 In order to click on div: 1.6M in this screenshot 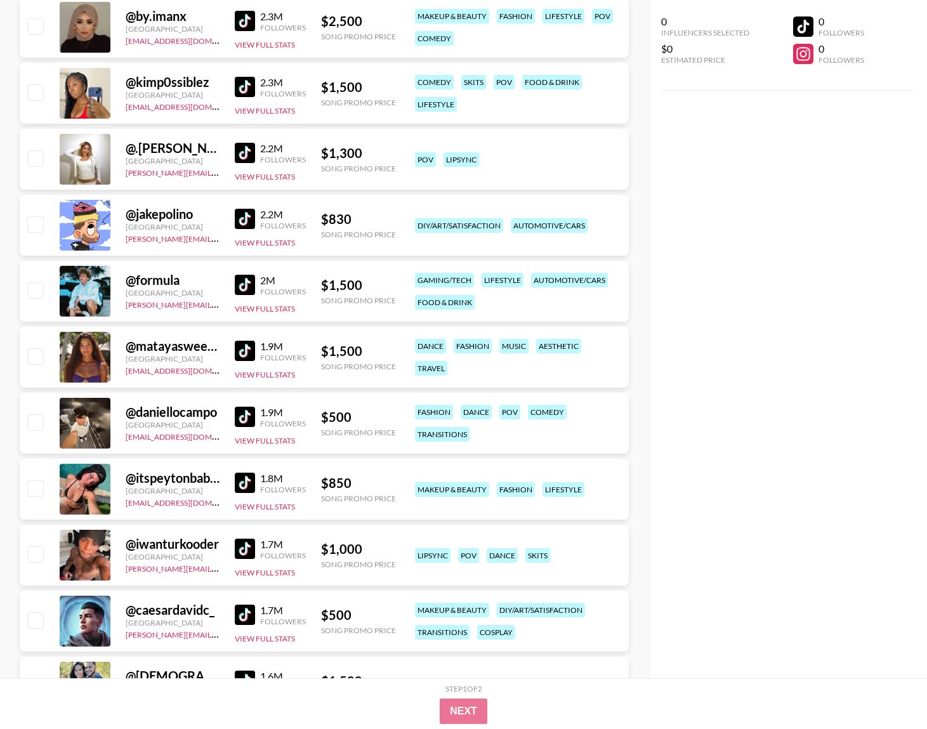, I will do `click(283, 676)`.